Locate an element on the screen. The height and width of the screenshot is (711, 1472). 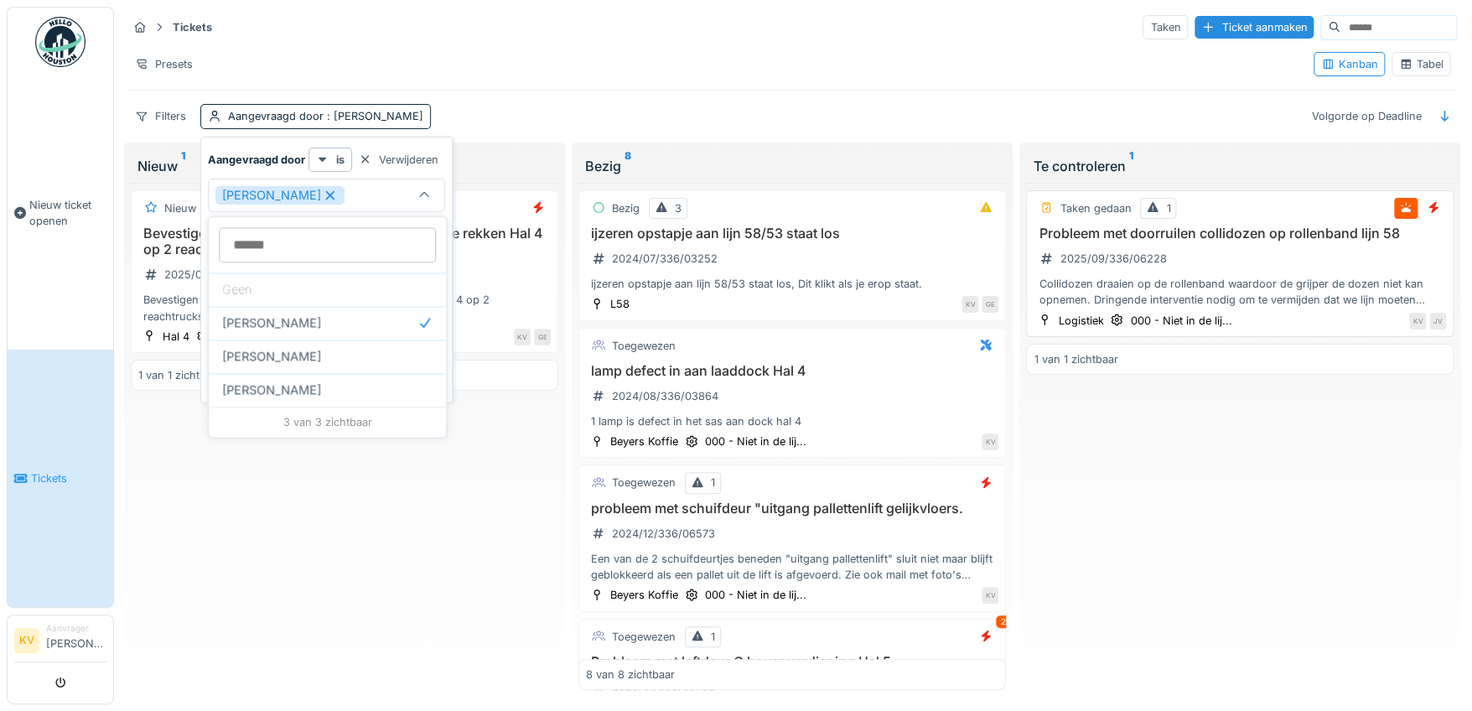
div: 2024/12/336/06573 is located at coordinates (663, 533).